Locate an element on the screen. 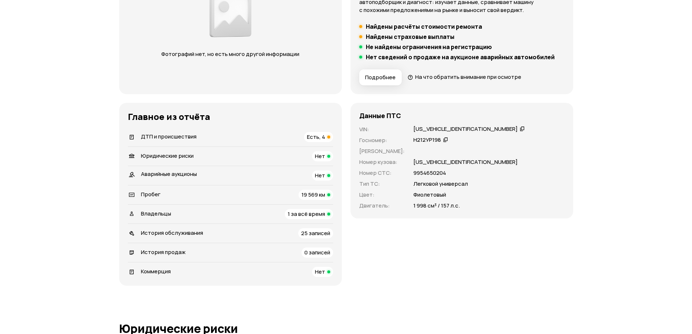  h5: Найдены страховые выплаты is located at coordinates (410, 37).